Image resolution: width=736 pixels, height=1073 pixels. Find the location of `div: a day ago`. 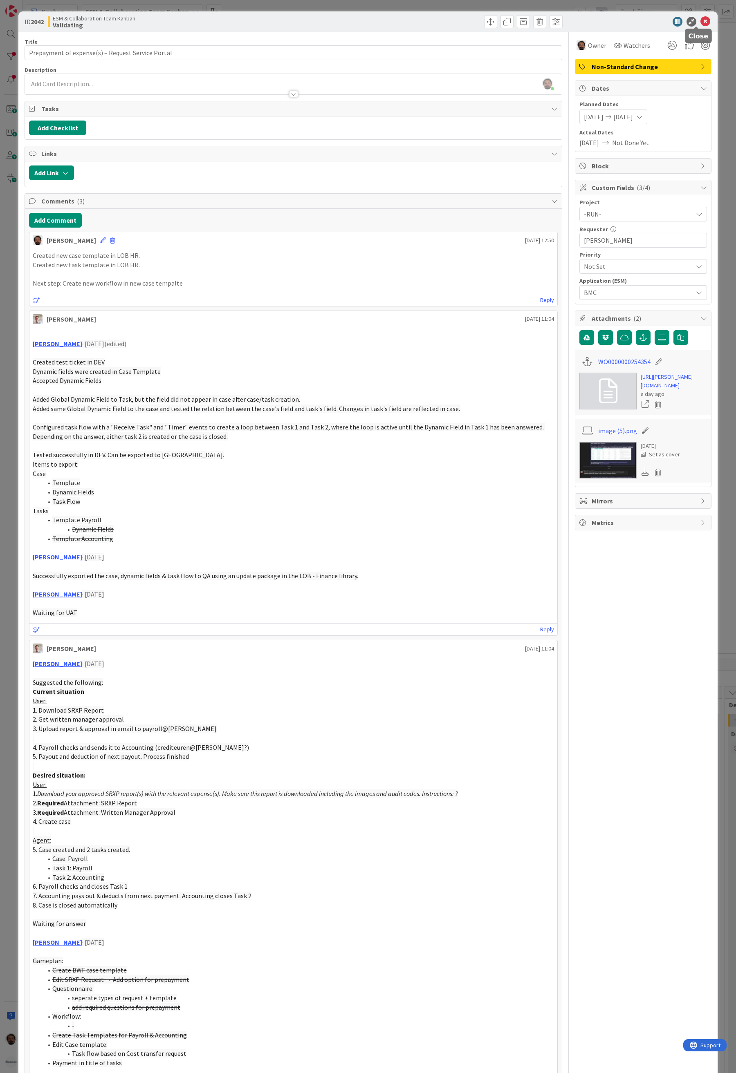

div: a day ago is located at coordinates (674, 394).